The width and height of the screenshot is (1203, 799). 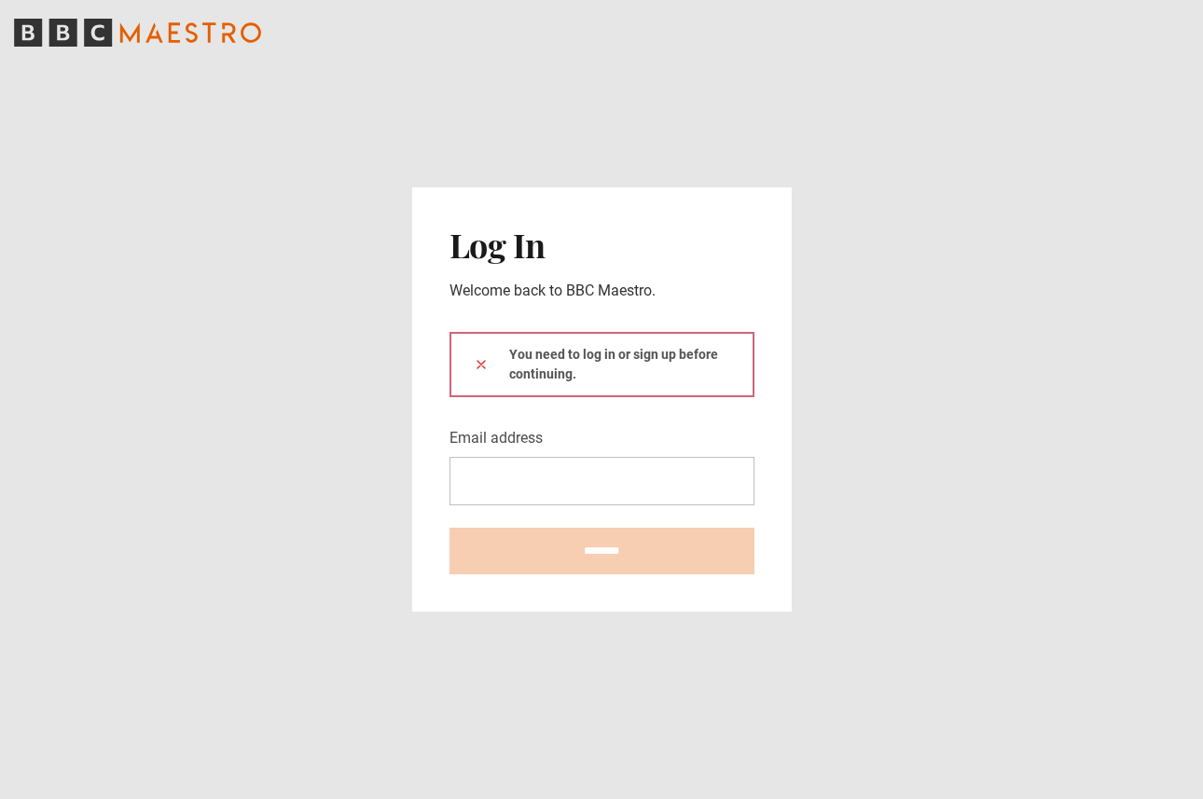 I want to click on label: Email address, so click(x=496, y=438).